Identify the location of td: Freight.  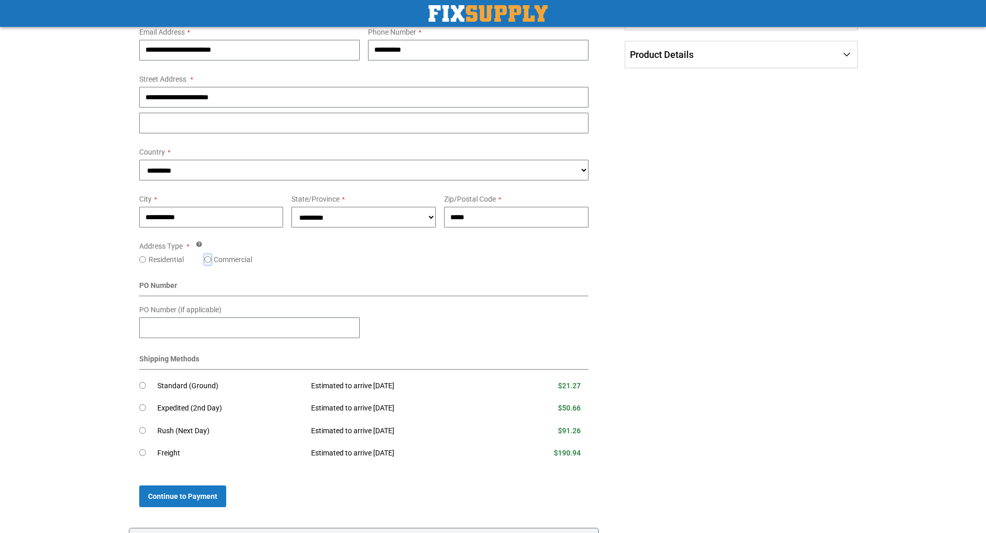
(230, 454).